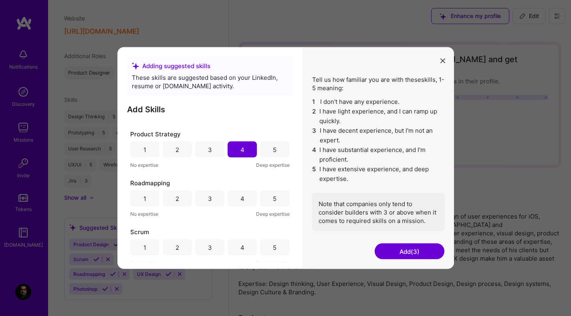 Image resolution: width=571 pixels, height=316 pixels. I want to click on div: Adding suggested skills, so click(210, 66).